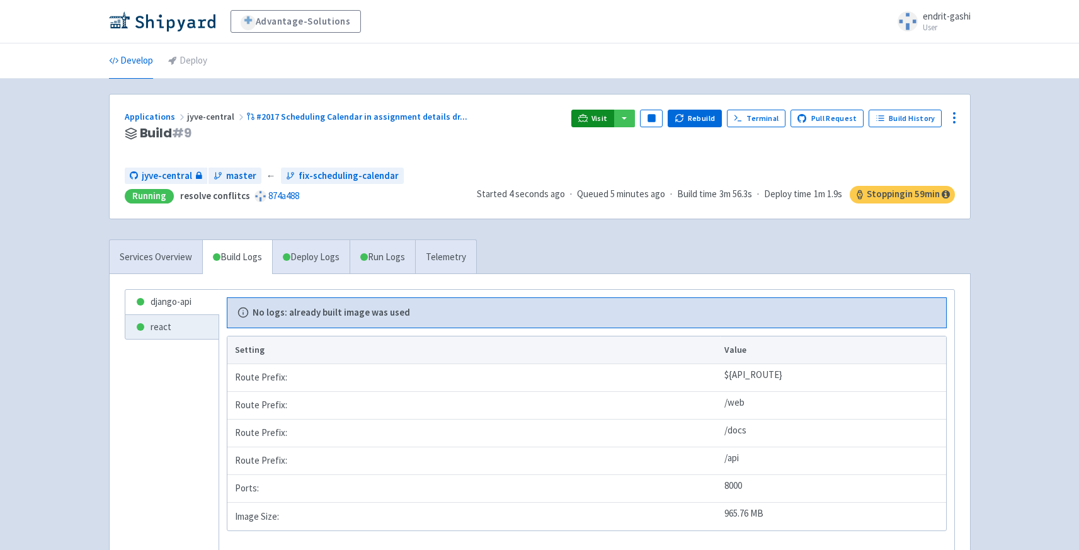 The height and width of the screenshot is (550, 1079). I want to click on span: master, so click(241, 176).